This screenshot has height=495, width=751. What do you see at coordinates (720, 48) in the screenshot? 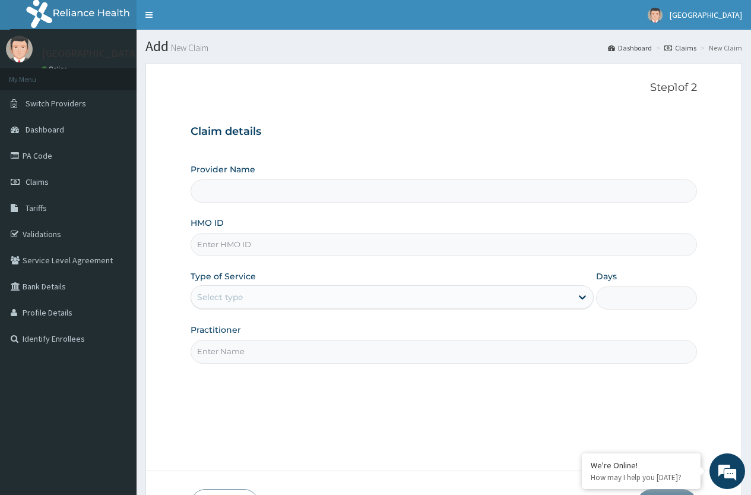
I see `li: New Claim` at bounding box center [720, 48].